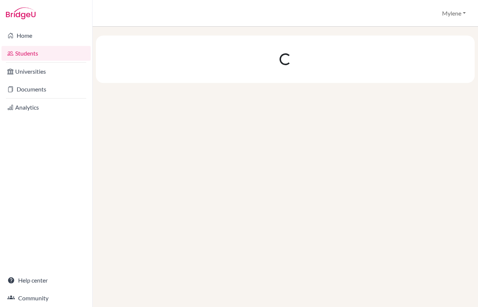 This screenshot has width=478, height=307. What do you see at coordinates (46, 36) in the screenshot?
I see `a: Home` at bounding box center [46, 36].